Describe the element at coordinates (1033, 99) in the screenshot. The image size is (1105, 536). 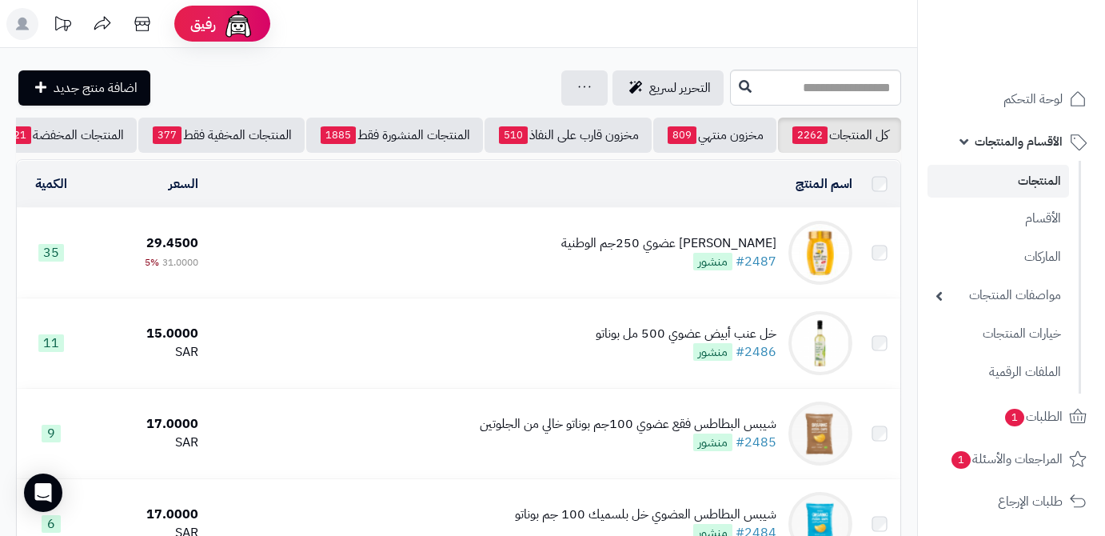
I see `span: لوحة التحكم` at that location.